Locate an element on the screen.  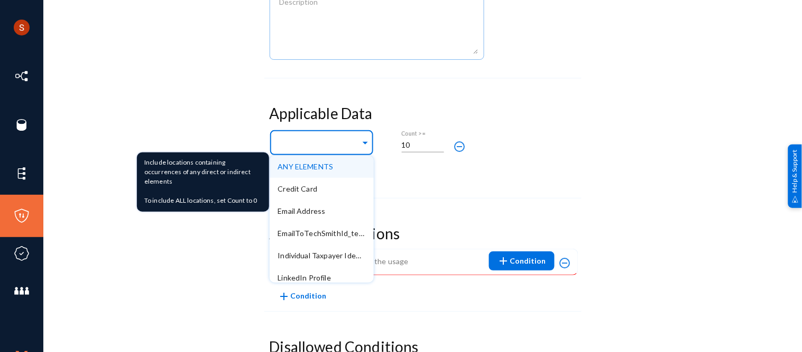
span: Credit Card is located at coordinates (298, 188).